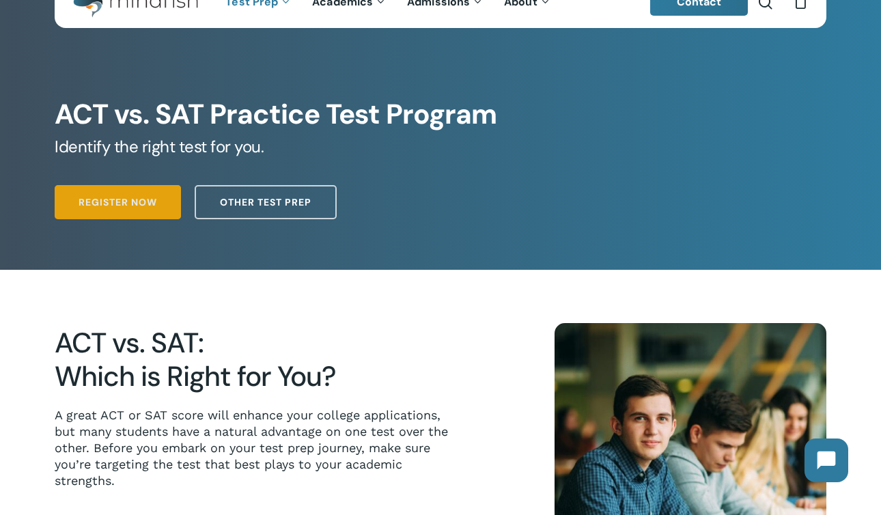 The height and width of the screenshot is (515, 881). What do you see at coordinates (266, 202) in the screenshot?
I see `span: Other Test Prep` at bounding box center [266, 202].